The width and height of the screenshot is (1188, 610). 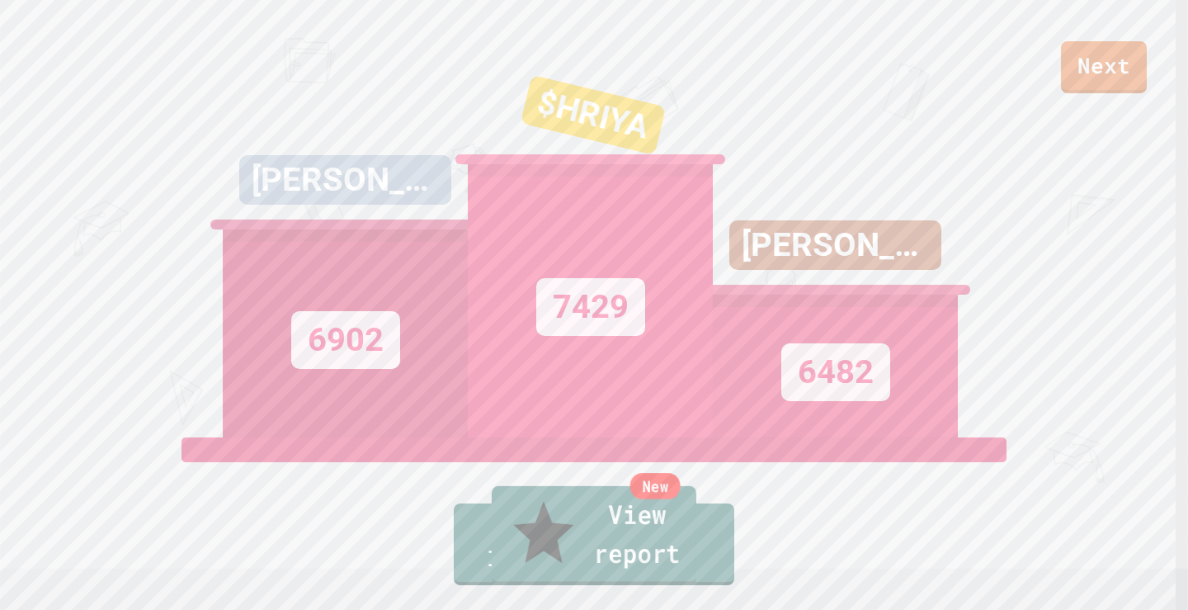 What do you see at coordinates (593, 115) in the screenshot?
I see `div: $HRIYA` at bounding box center [593, 115].